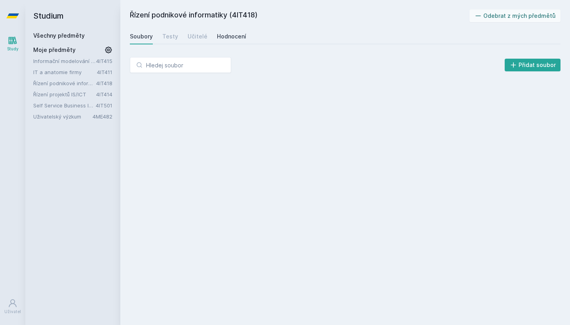 This screenshot has height=325, width=570. Describe the element at coordinates (141, 36) in the screenshot. I see `div: Soubory` at that location.